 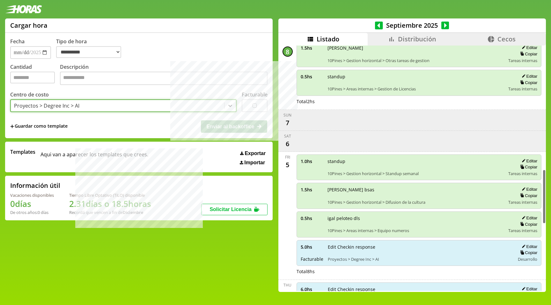 I want to click on div: Proyectos > Degree Inc > AI, so click(x=47, y=106).